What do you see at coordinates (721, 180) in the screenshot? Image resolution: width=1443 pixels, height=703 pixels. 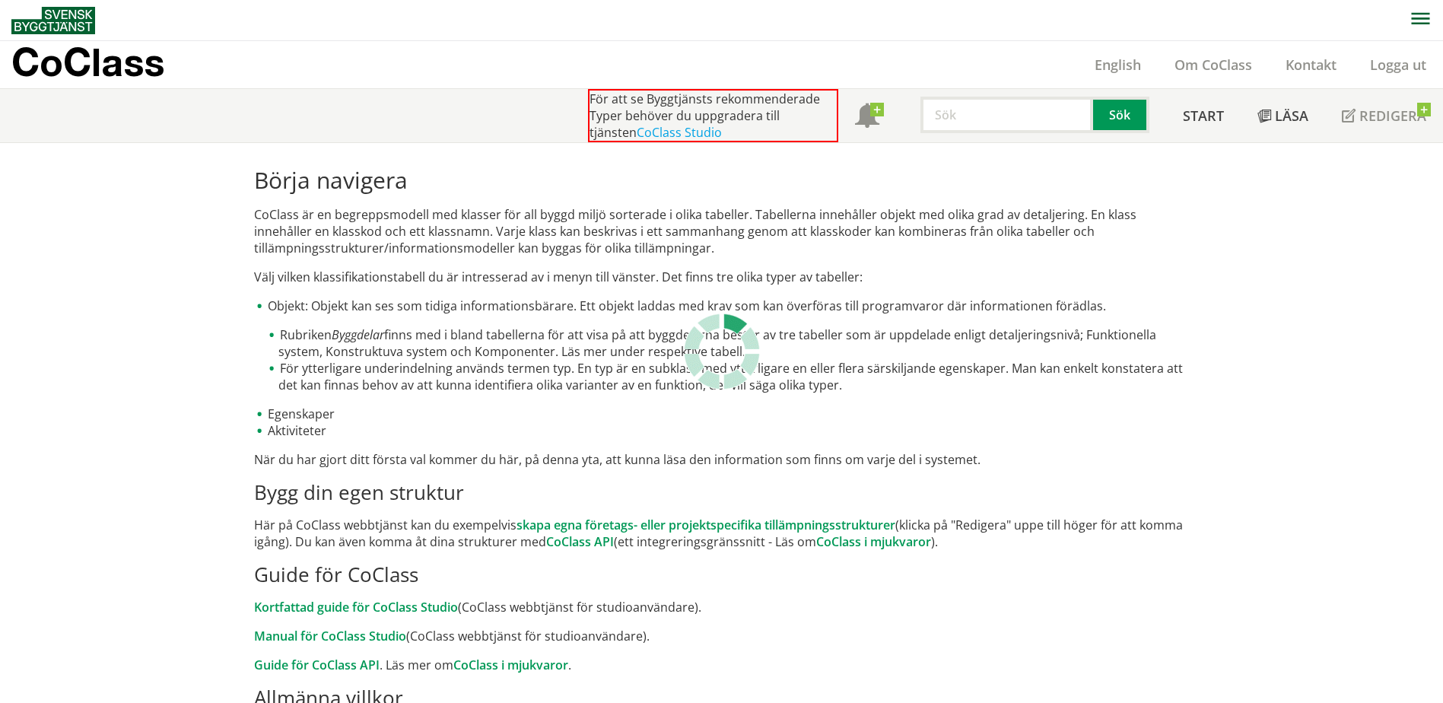 I see `h1: Börja navigera` at bounding box center [721, 180].